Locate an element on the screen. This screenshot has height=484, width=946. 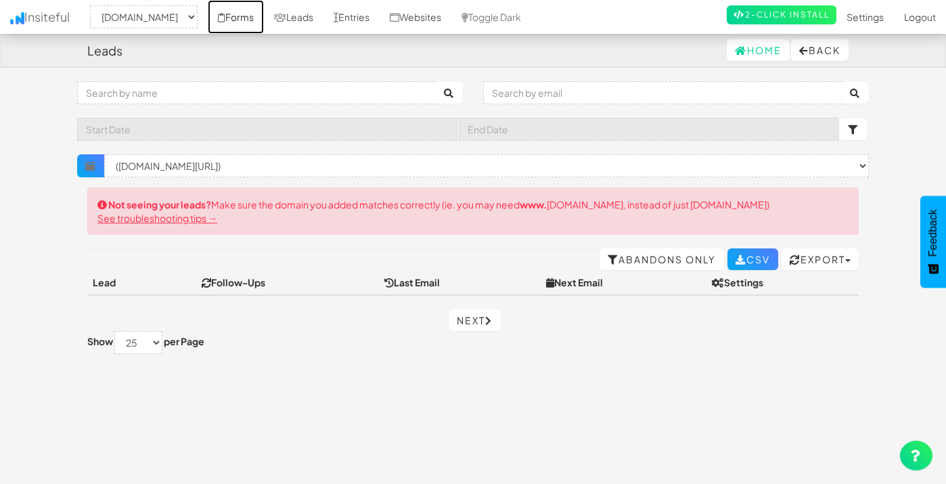
a: CSV is located at coordinates (752, 259).